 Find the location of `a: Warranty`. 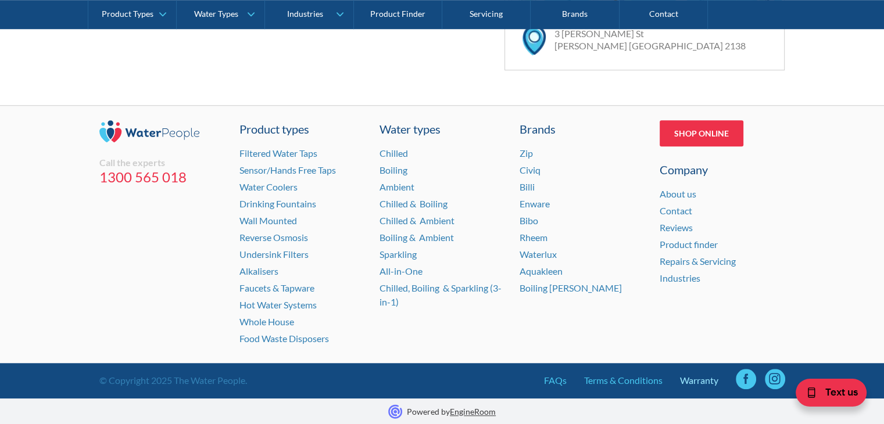

a: Warranty is located at coordinates (699, 381).